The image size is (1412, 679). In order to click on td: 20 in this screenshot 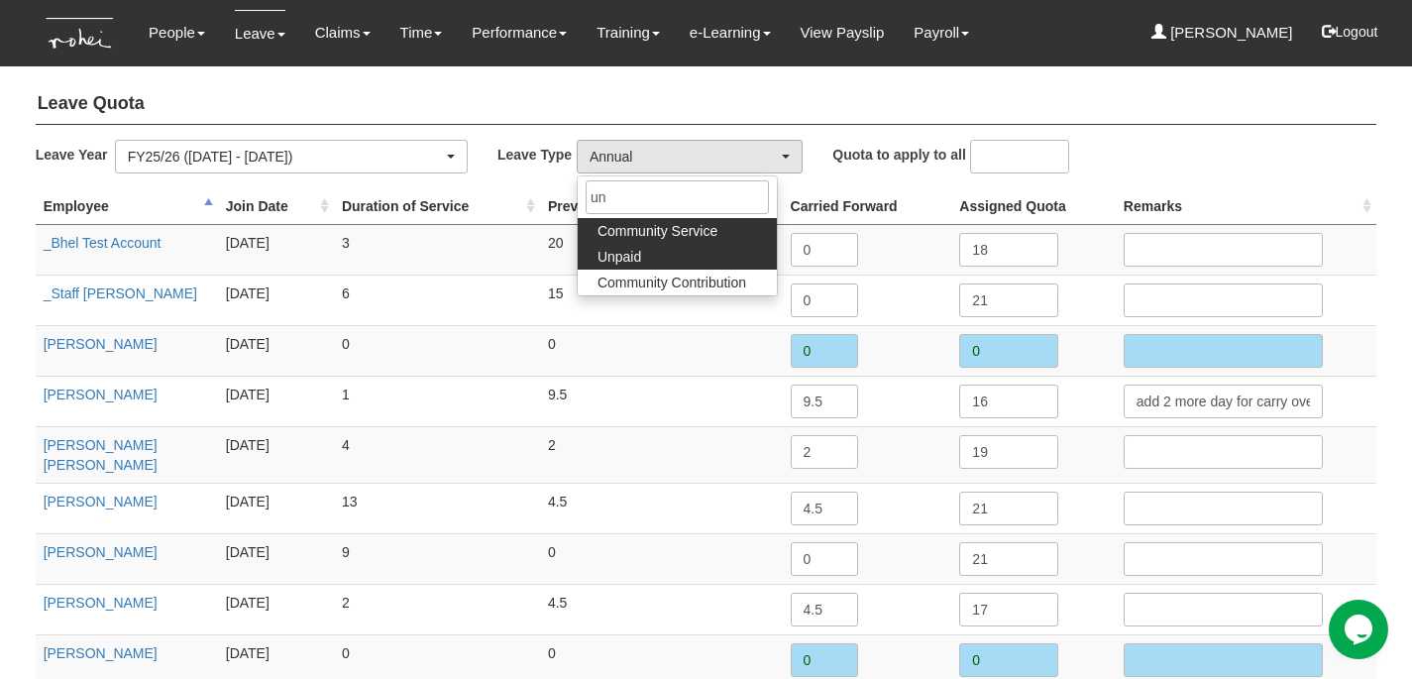, I will do `click(661, 249)`.